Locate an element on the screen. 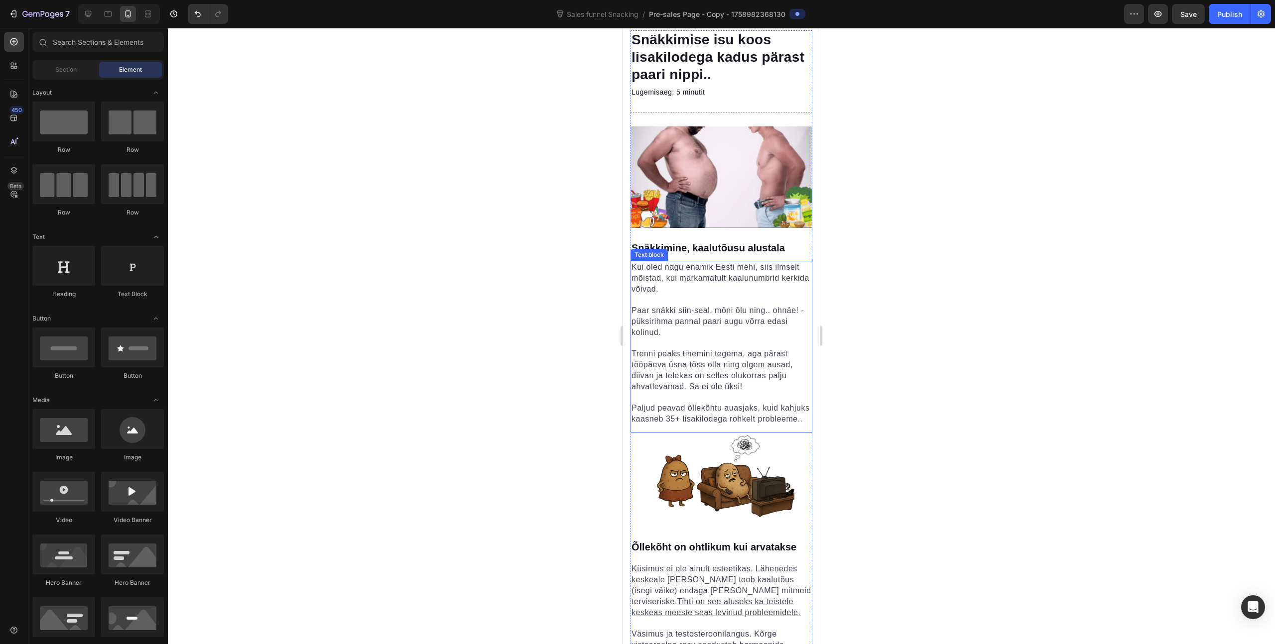 This screenshot has width=1275, height=644. div: Video Banner is located at coordinates (132, 520).